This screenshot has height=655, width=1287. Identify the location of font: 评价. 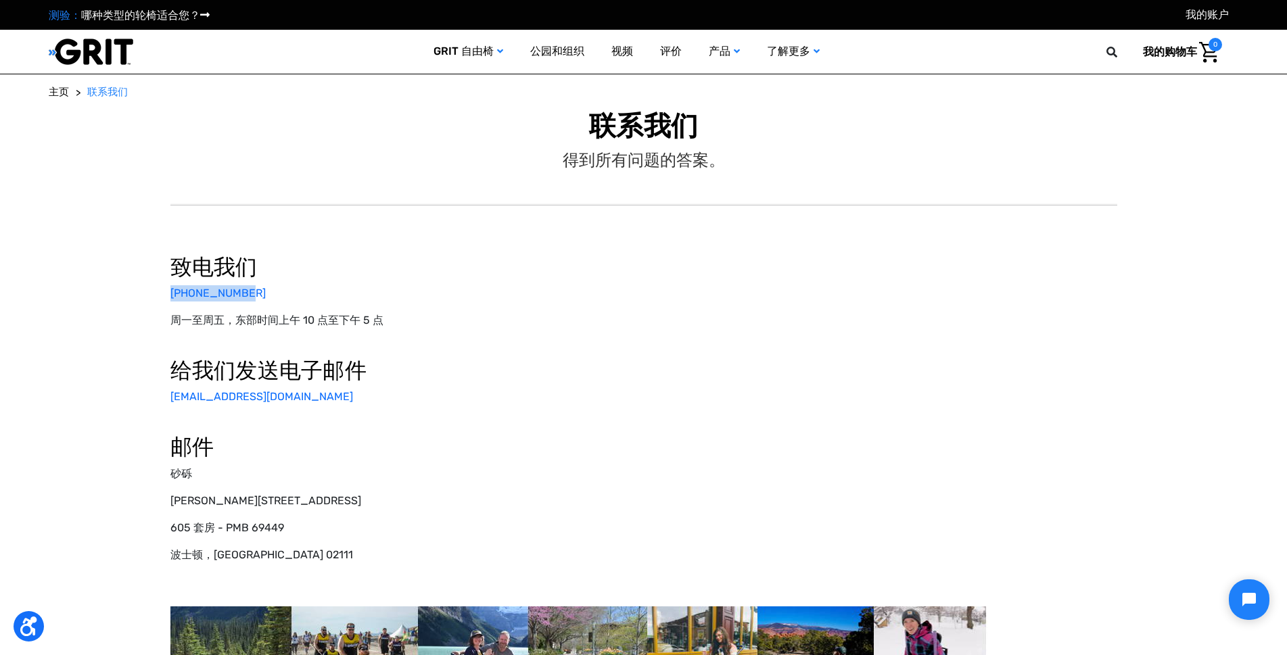
(671, 51).